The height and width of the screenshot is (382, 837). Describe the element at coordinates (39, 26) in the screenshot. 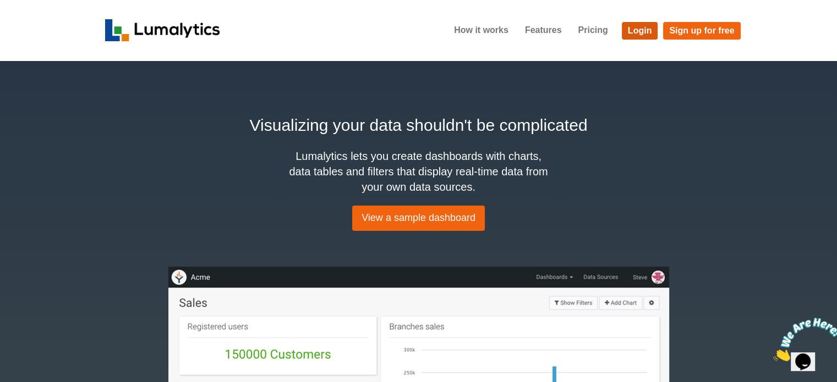

I see `img: Chat attention grabber` at that location.